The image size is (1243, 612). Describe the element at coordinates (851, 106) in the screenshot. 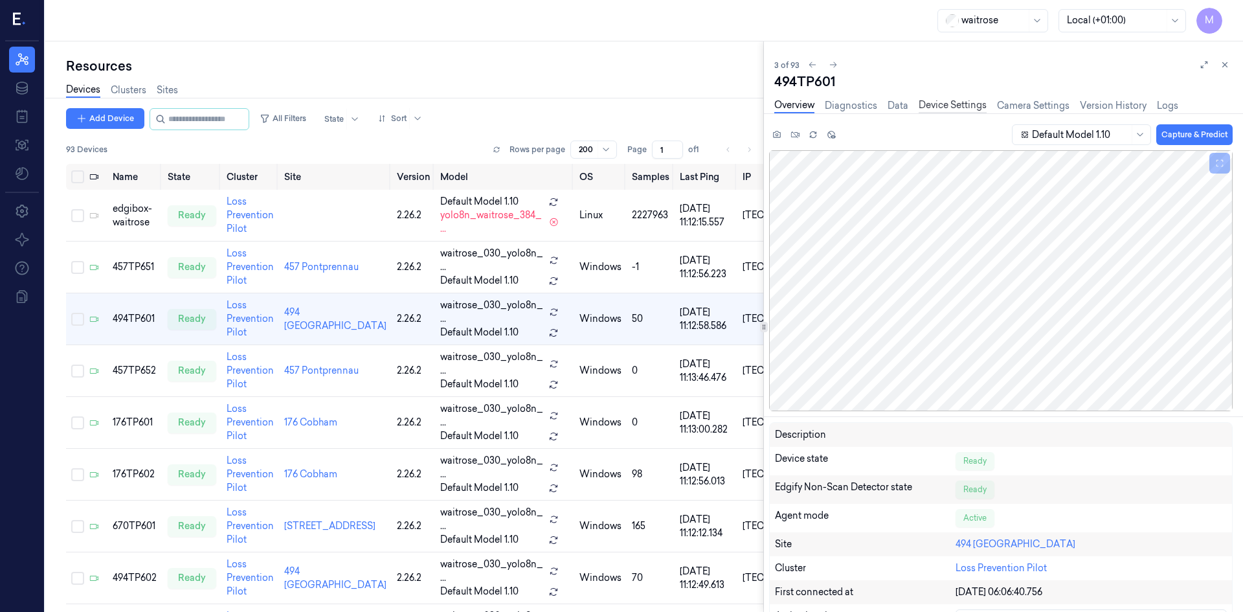

I see `a: Diagnostics` at that location.